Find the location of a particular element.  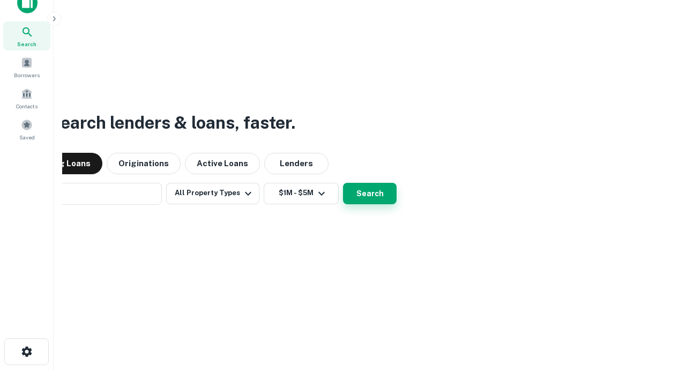

button: Active Loans is located at coordinates (223, 164).